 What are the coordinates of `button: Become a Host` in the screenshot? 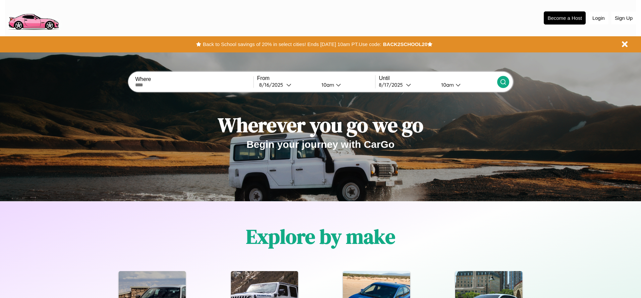 It's located at (565, 18).